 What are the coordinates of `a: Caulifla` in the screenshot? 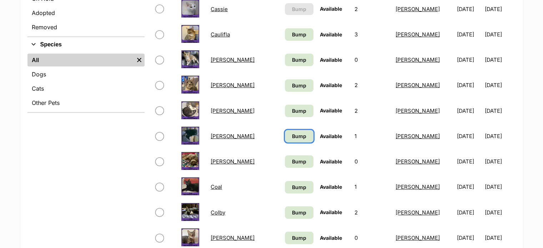 It's located at (220, 34).